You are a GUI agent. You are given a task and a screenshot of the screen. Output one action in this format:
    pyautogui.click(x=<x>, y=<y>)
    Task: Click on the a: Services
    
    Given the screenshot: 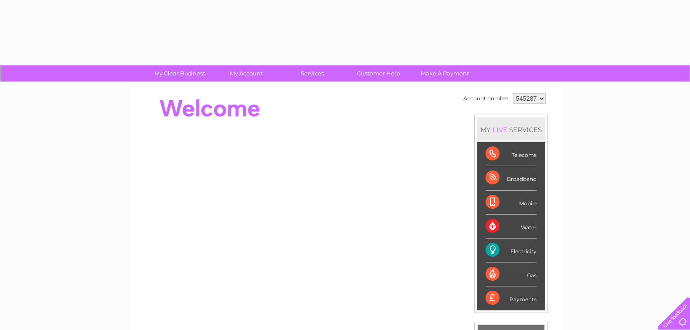 What is the action you would take?
    pyautogui.click(x=312, y=73)
    